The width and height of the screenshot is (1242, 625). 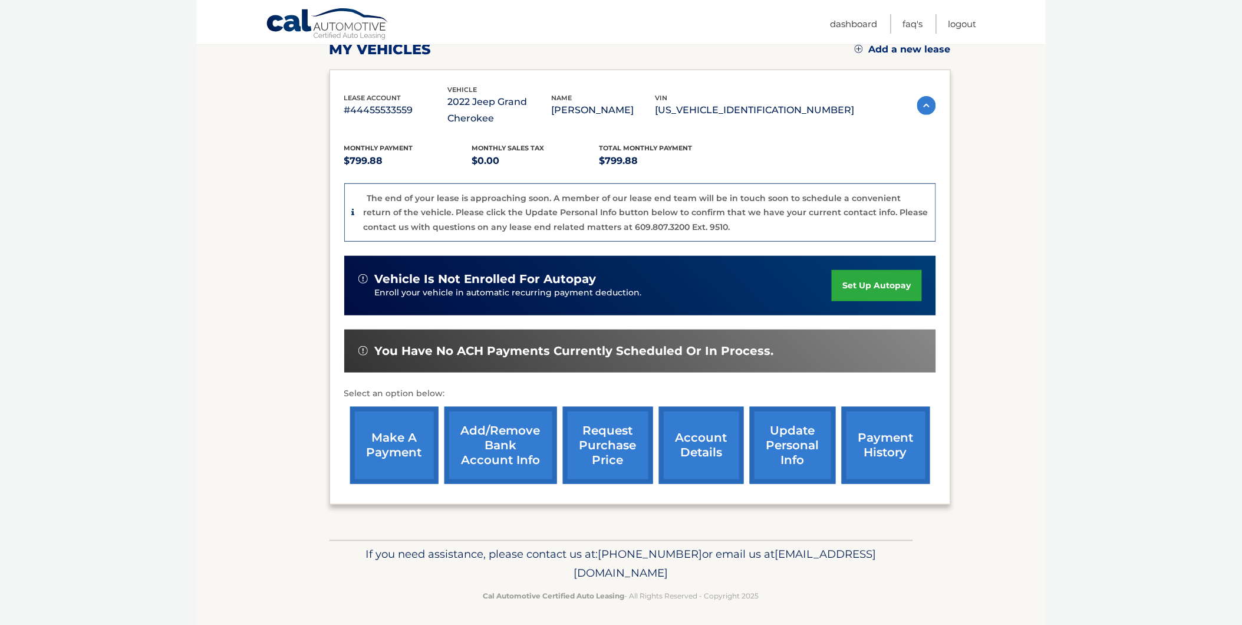 What do you see at coordinates (963, 24) in the screenshot?
I see `a: Logout` at bounding box center [963, 24].